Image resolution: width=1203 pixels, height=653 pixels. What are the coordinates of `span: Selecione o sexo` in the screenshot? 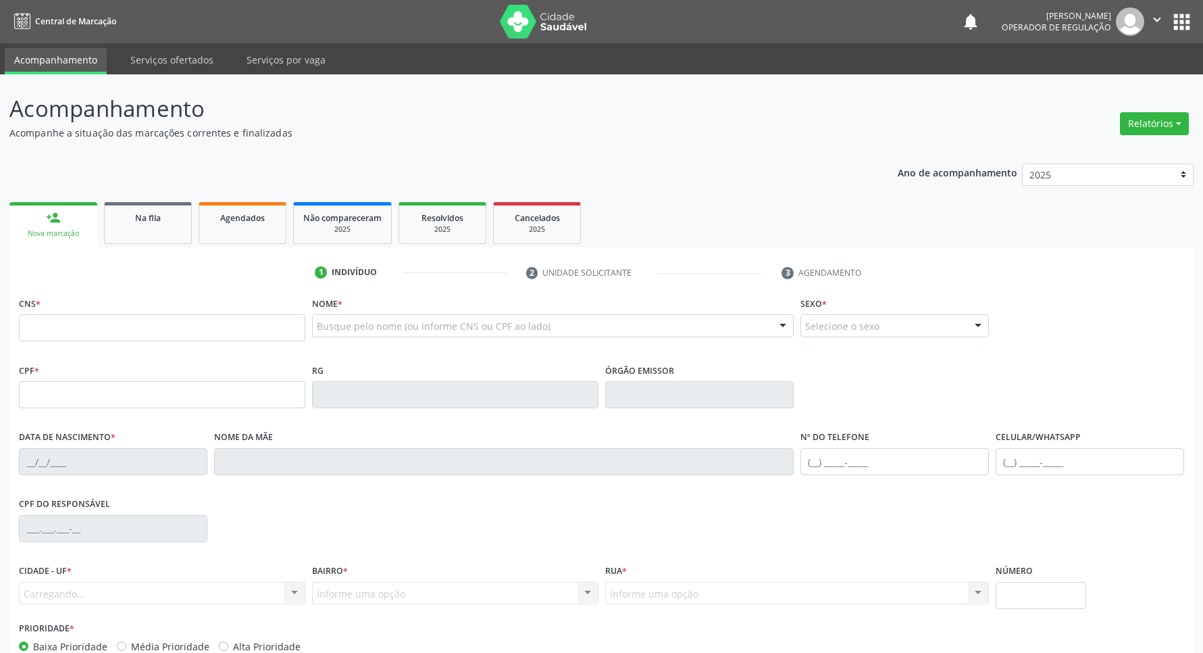 It's located at (843, 326).